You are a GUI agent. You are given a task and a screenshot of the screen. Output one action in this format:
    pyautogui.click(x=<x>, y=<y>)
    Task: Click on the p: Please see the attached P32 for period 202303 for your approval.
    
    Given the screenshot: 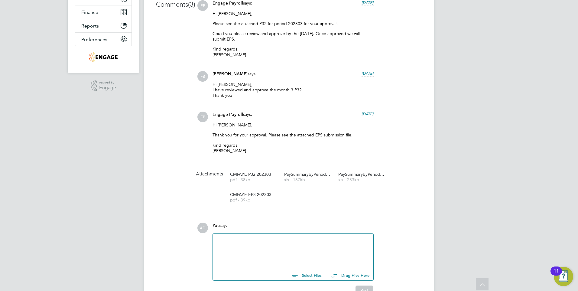 What is the action you would take?
    pyautogui.click(x=293, y=24)
    